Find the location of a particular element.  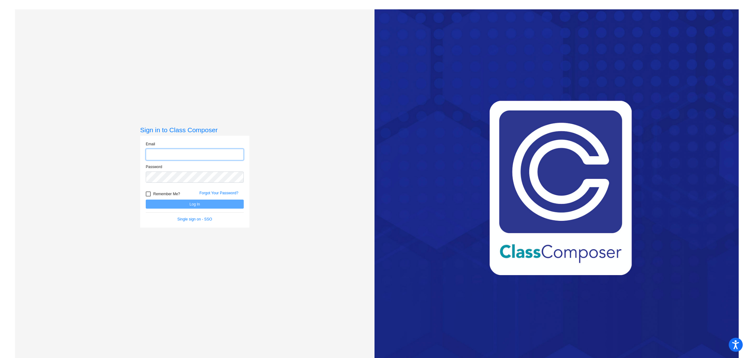

span: Remember Me? is located at coordinates (167, 194).